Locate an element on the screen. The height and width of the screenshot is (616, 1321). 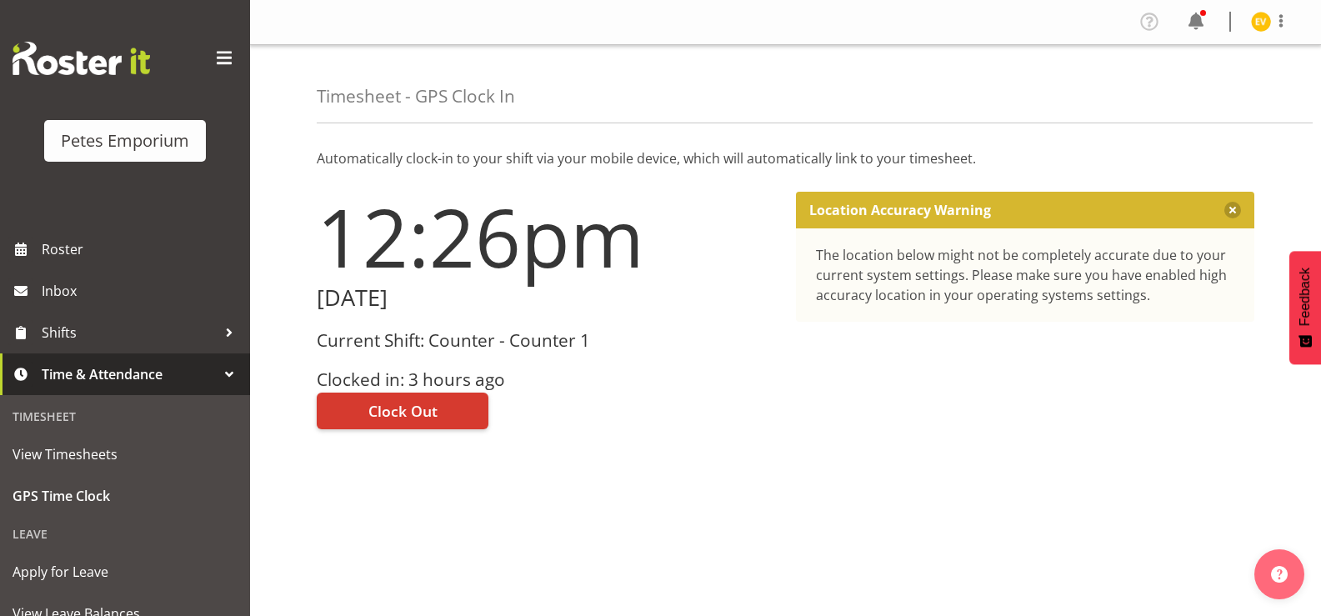
img: eva-vailini10223.jpg is located at coordinates (1261, 22).